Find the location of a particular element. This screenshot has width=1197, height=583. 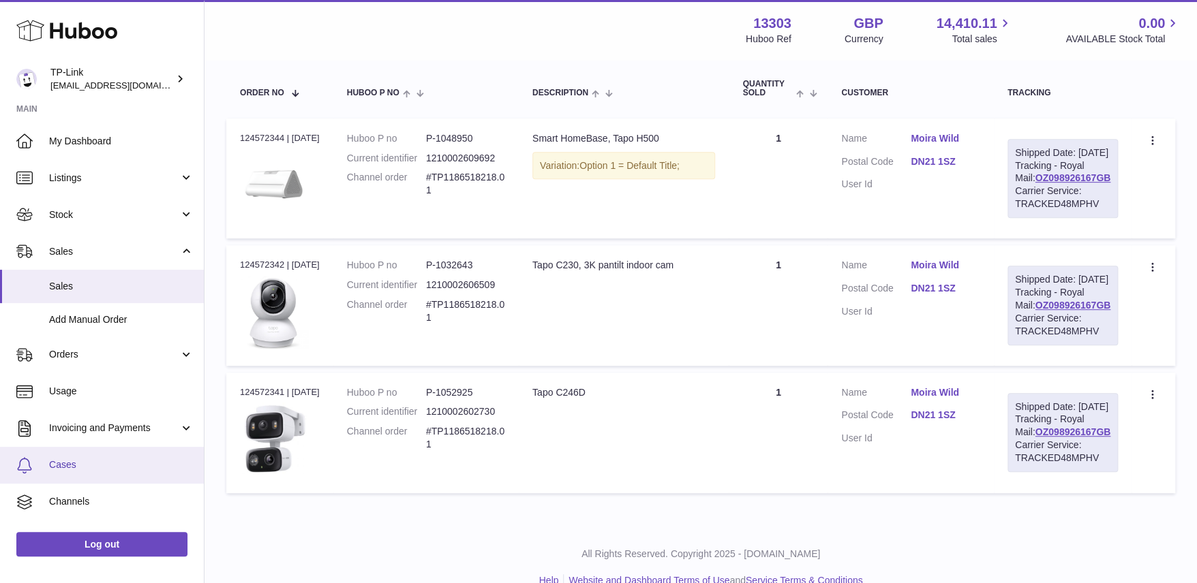

span: Invoicing and Payments is located at coordinates (114, 428).